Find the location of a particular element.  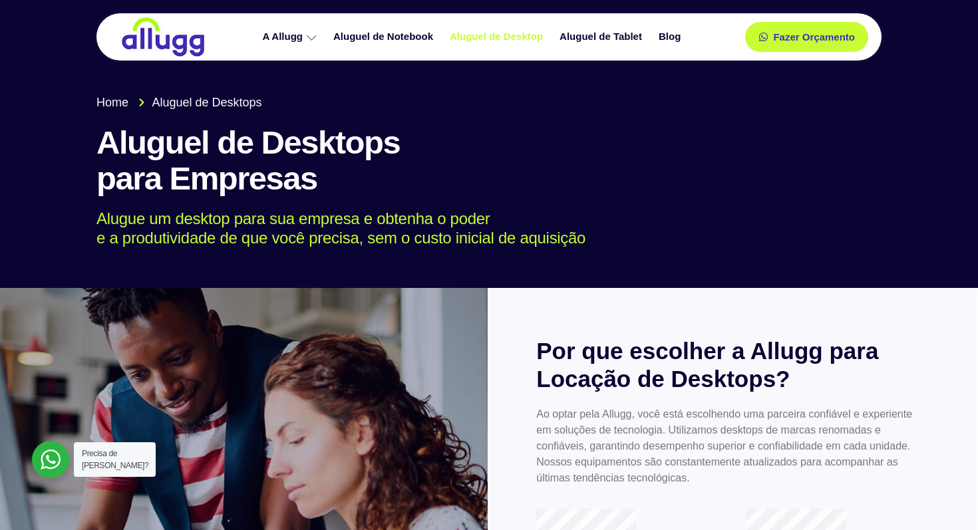

a: Blog is located at coordinates (671, 37).